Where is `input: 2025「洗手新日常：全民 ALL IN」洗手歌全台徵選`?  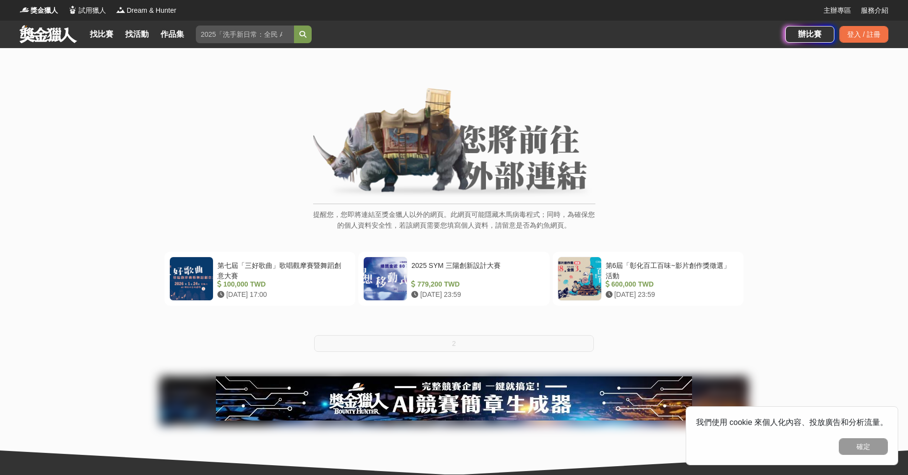 input: 2025「洗手新日常：全民 ALL IN」洗手歌全台徵選 is located at coordinates (245, 34).